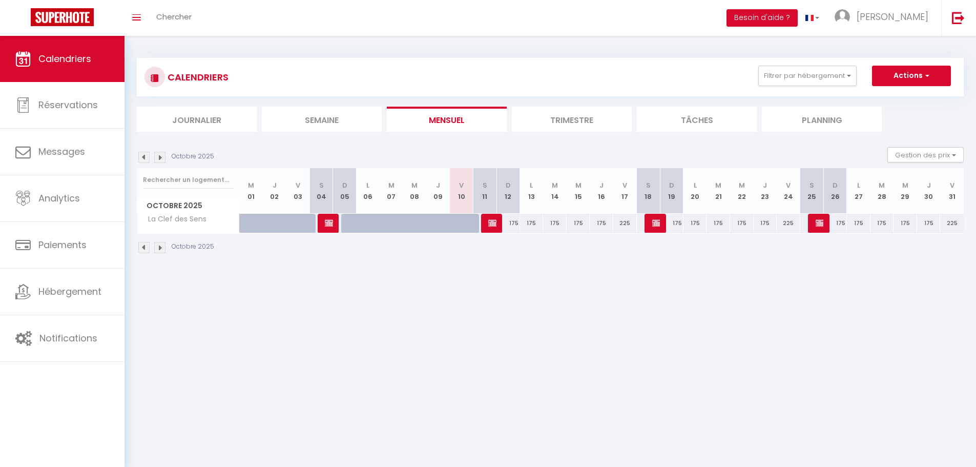 This screenshot has height=467, width=976. Describe the element at coordinates (929, 191) in the screenshot. I see `th: 30` at that location.